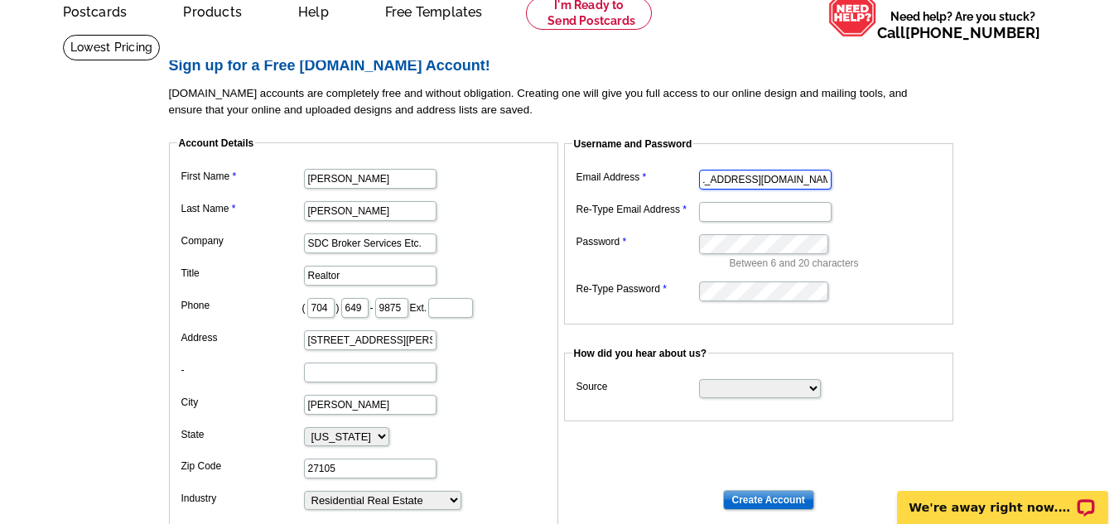  Describe the element at coordinates (364, 307) in the screenshot. I see `dd: ( ) - Ext.` at that location.